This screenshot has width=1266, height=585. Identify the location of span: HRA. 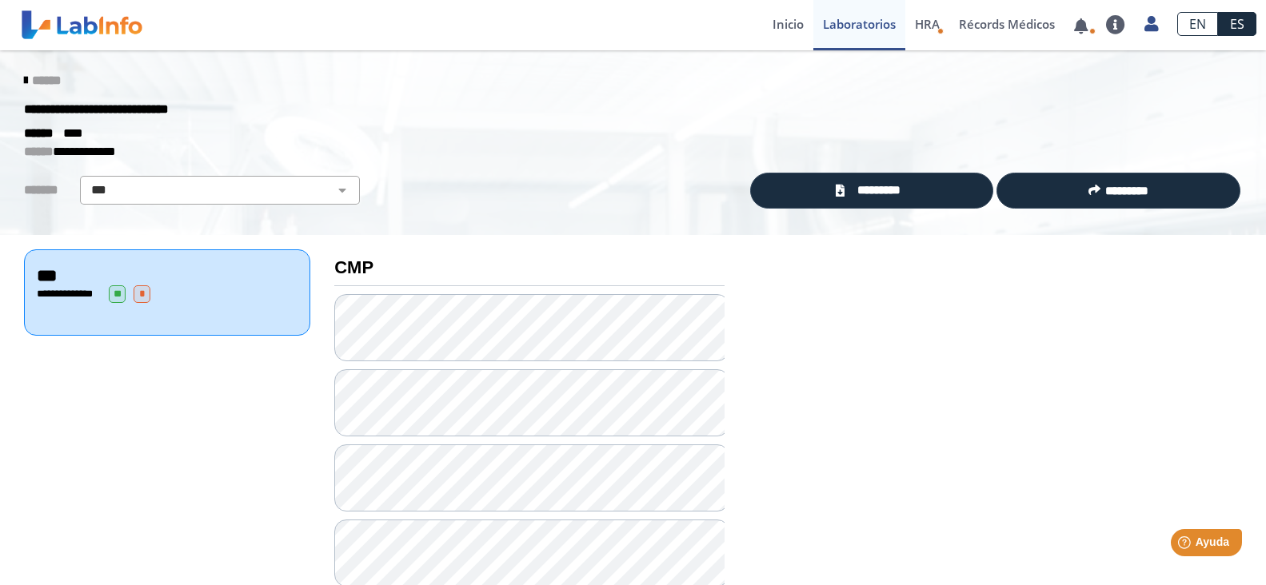
(927, 24).